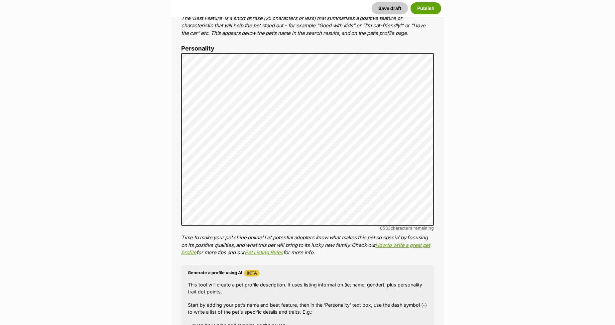 The image size is (615, 325). What do you see at coordinates (307, 228) in the screenshot?
I see `div: characters remaining` at bounding box center [307, 228].